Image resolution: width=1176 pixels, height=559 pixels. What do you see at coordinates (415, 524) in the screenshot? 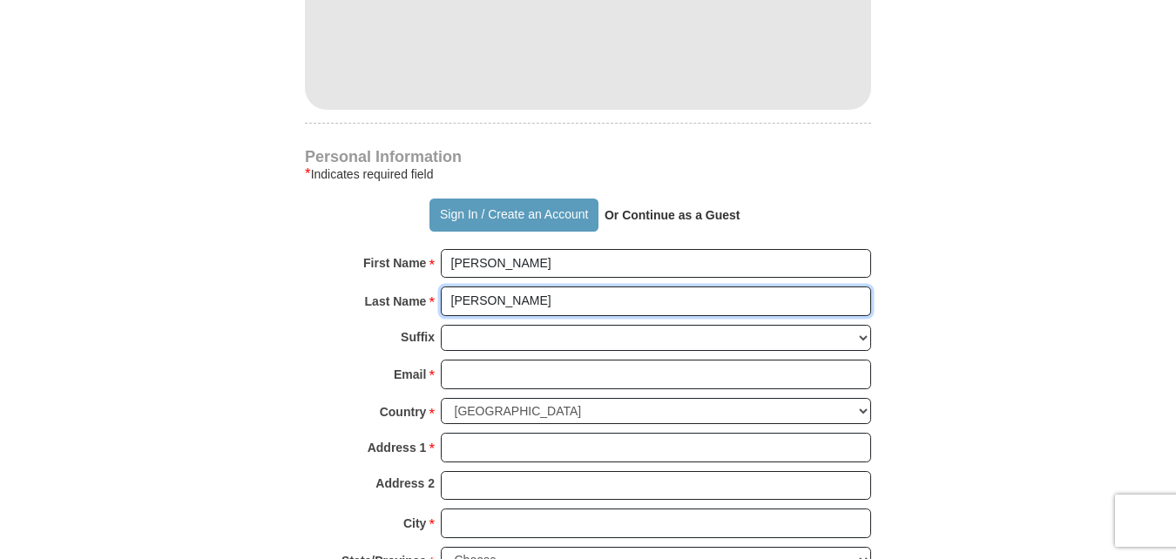
I see `strong: City` at bounding box center [415, 524].